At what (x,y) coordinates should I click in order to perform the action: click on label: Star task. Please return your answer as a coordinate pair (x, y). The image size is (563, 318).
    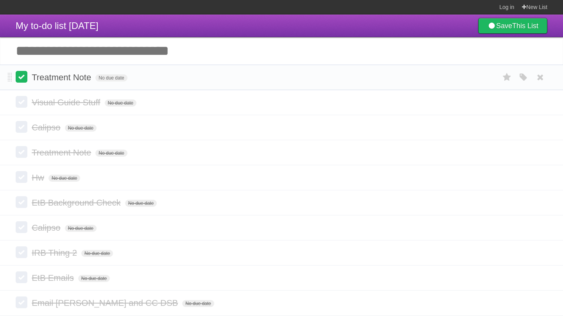
    Looking at the image, I should click on (508, 77).